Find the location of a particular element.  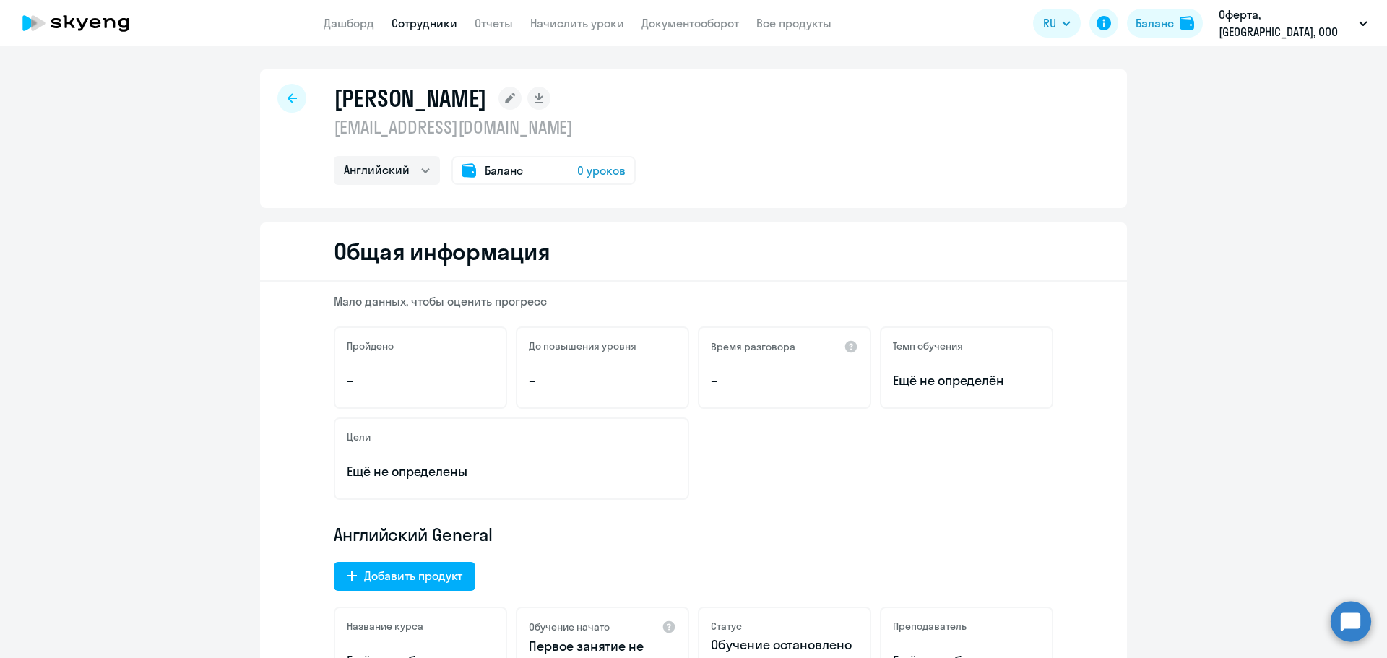

a: Отчеты is located at coordinates (493, 23).